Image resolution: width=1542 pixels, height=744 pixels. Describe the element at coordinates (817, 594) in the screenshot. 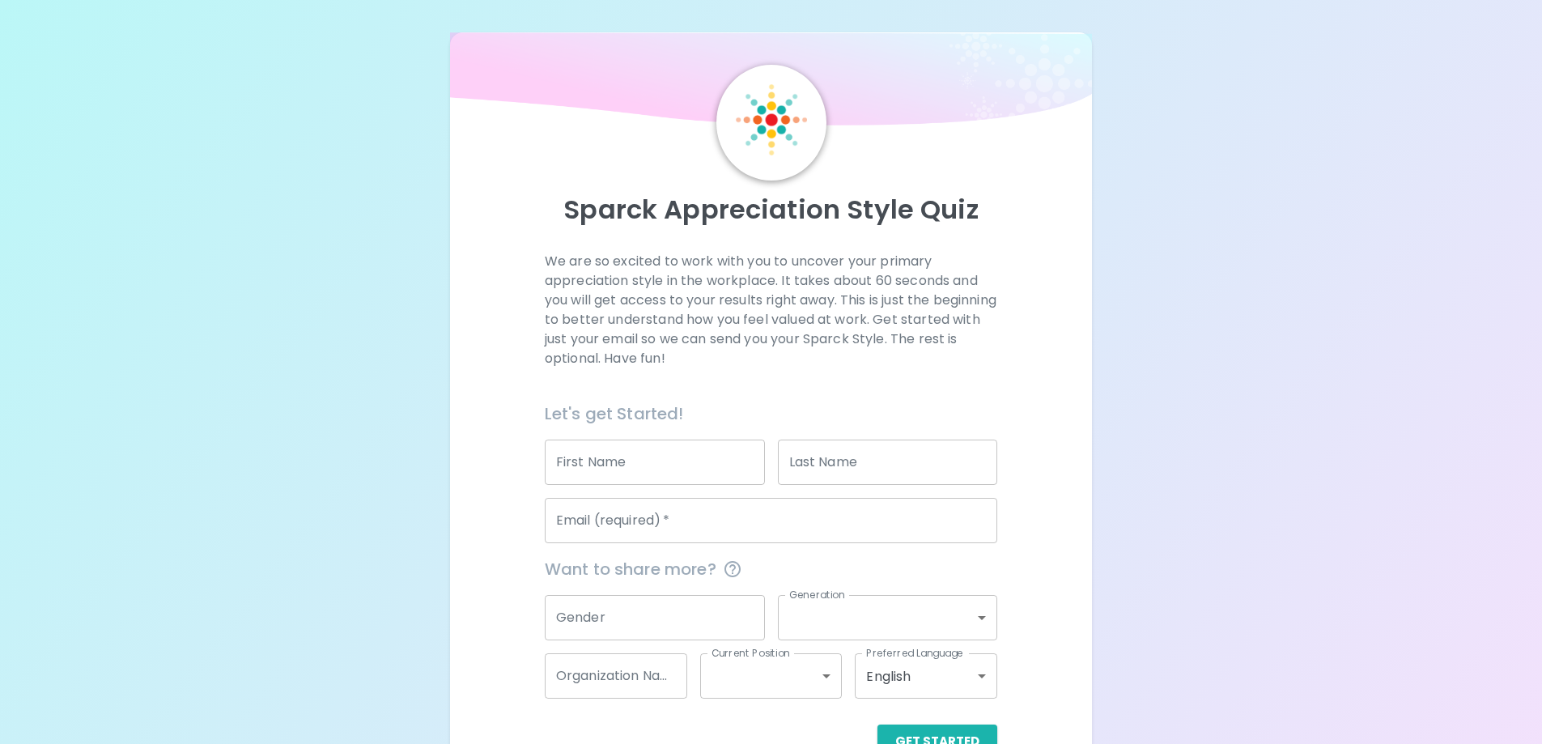

I see `label: Generation` at that location.